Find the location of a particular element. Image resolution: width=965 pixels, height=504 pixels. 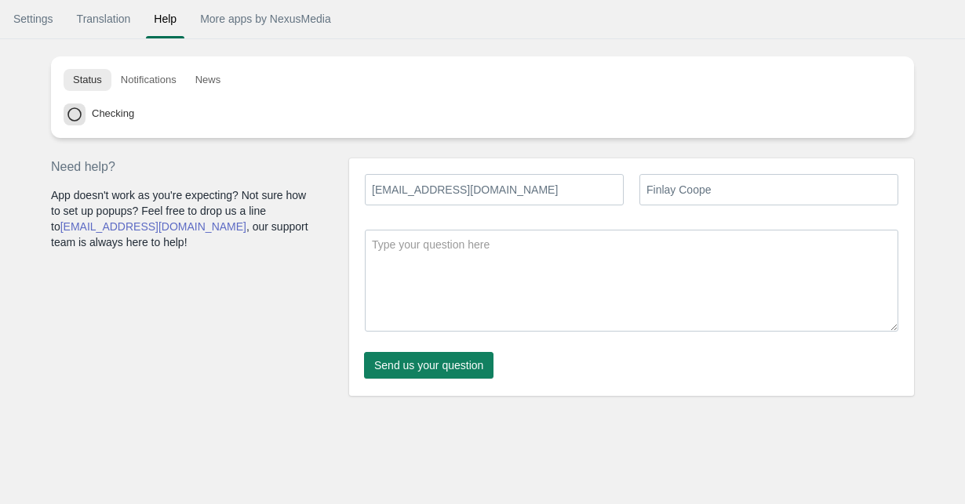

button: News is located at coordinates (208, 80).